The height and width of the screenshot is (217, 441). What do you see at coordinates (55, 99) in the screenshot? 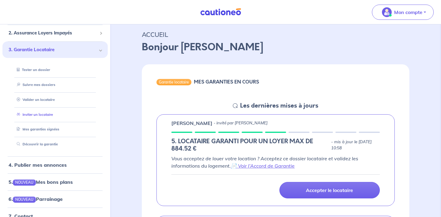
I see `div: Valider un locataire` at bounding box center [55, 99].